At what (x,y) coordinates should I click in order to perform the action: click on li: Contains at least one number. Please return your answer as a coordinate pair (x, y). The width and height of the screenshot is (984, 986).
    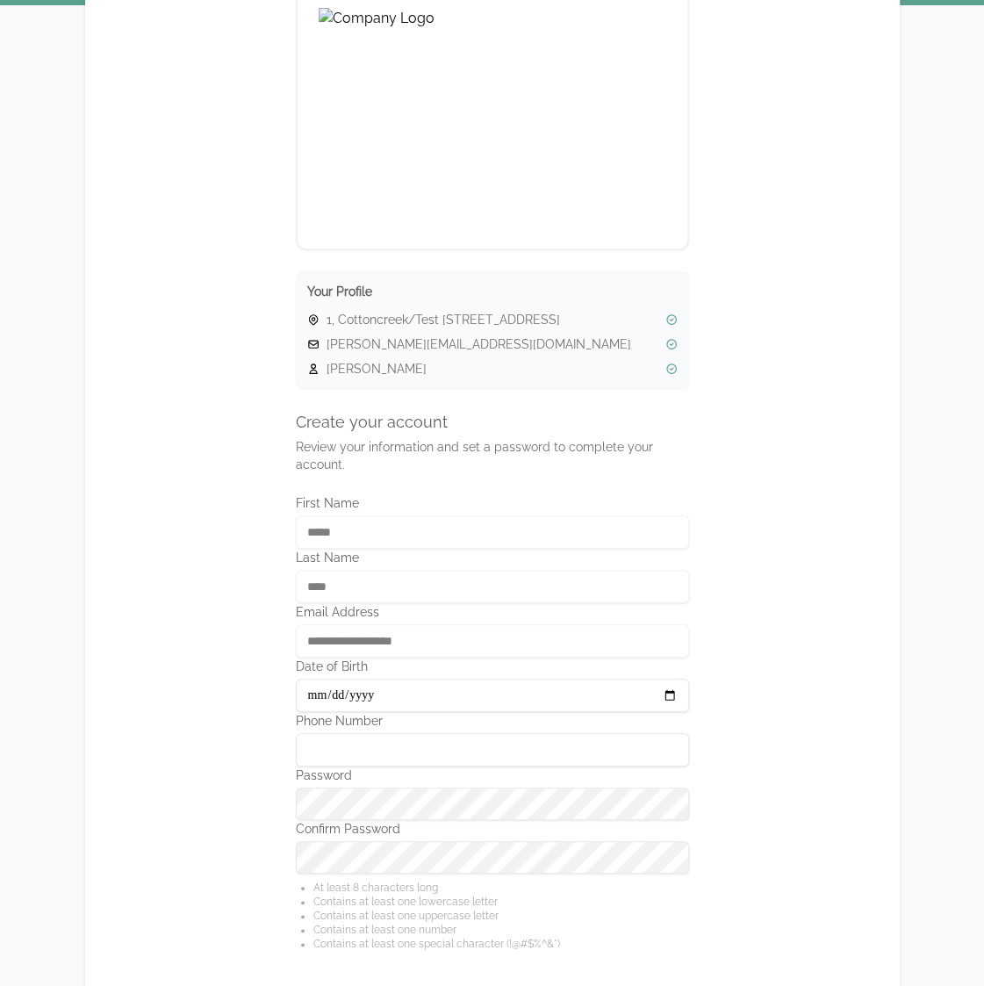
    Looking at the image, I should click on (501, 930).